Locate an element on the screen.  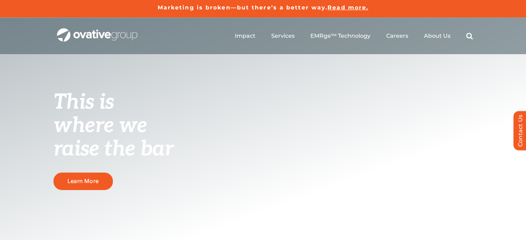
span: About Us is located at coordinates (437, 36).